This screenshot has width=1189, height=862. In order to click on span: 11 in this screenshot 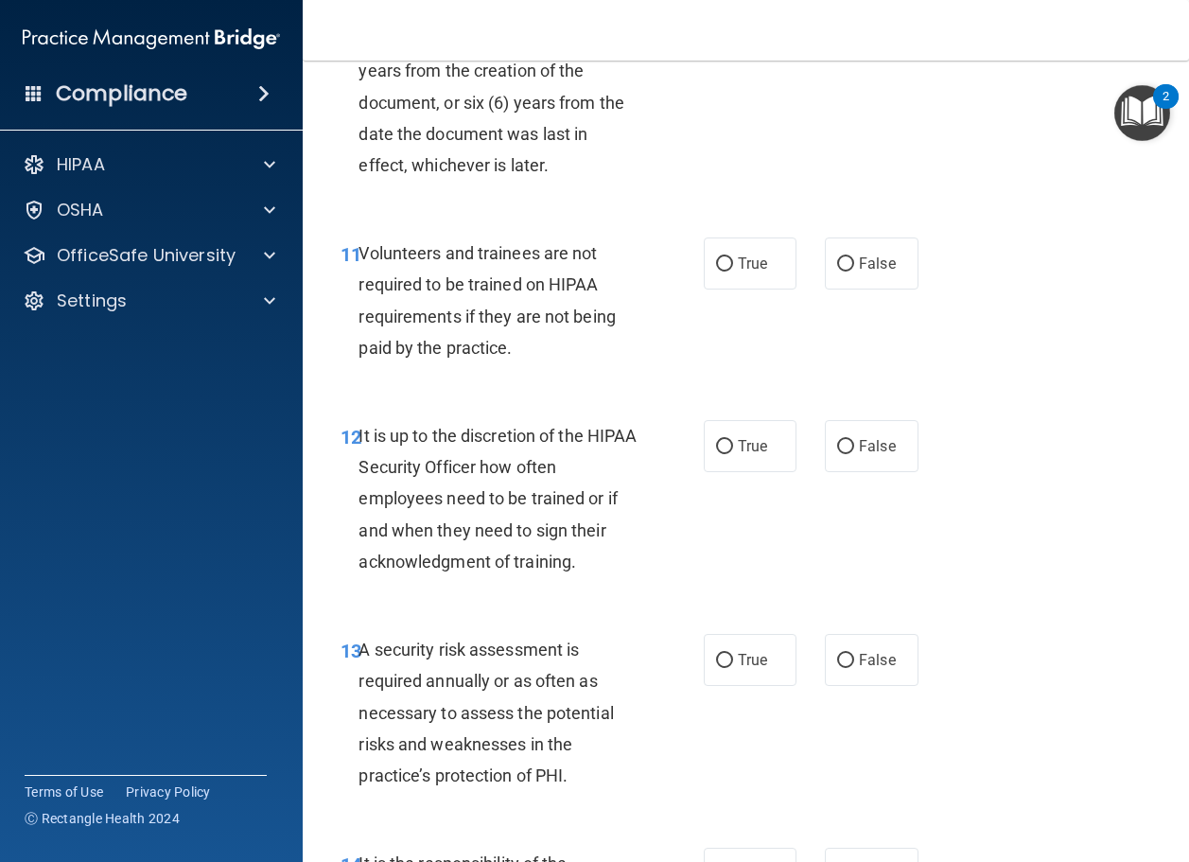, I will do `click(351, 254)`.